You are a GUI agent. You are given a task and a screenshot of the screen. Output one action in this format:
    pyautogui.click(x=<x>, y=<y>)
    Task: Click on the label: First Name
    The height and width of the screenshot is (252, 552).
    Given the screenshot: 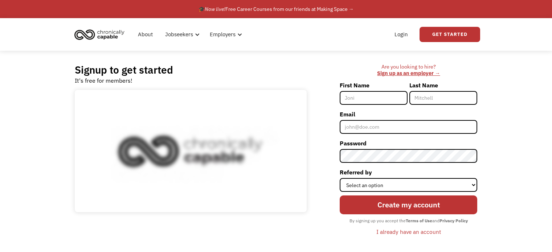 What is the action you would take?
    pyautogui.click(x=373, y=85)
    